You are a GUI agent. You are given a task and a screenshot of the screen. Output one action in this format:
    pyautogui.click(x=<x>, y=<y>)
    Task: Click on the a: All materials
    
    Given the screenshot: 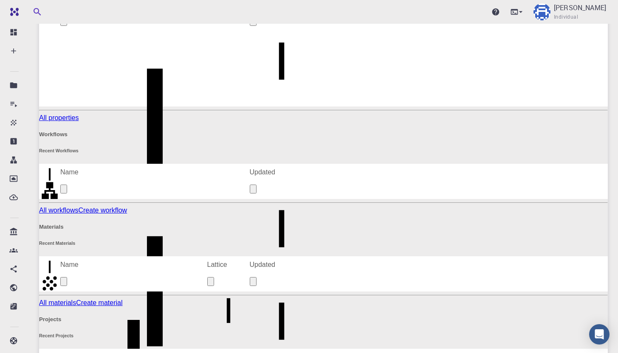 What is the action you would take?
    pyautogui.click(x=57, y=303)
    